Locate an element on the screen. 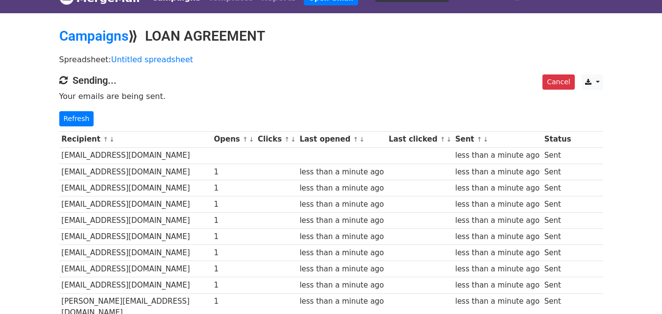 This screenshot has width=662, height=314. th: Sent is located at coordinates (497, 139).